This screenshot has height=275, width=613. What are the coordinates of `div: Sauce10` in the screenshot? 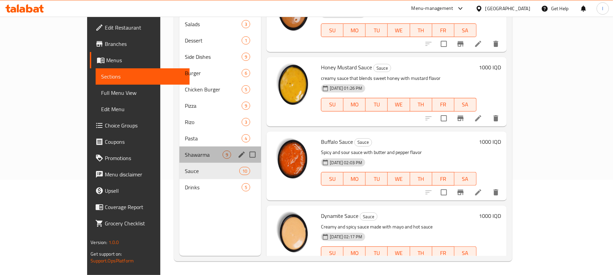 It's located at (220, 171).